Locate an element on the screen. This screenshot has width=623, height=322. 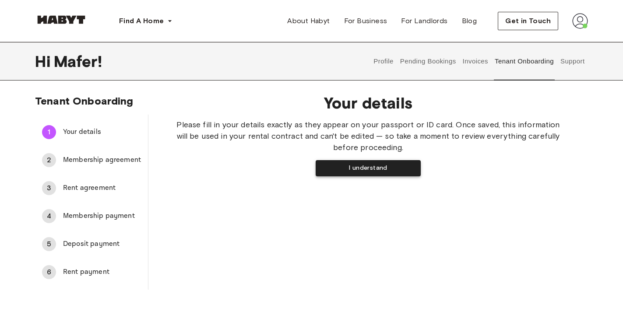
div: 4Membership payment is located at coordinates (92, 216).